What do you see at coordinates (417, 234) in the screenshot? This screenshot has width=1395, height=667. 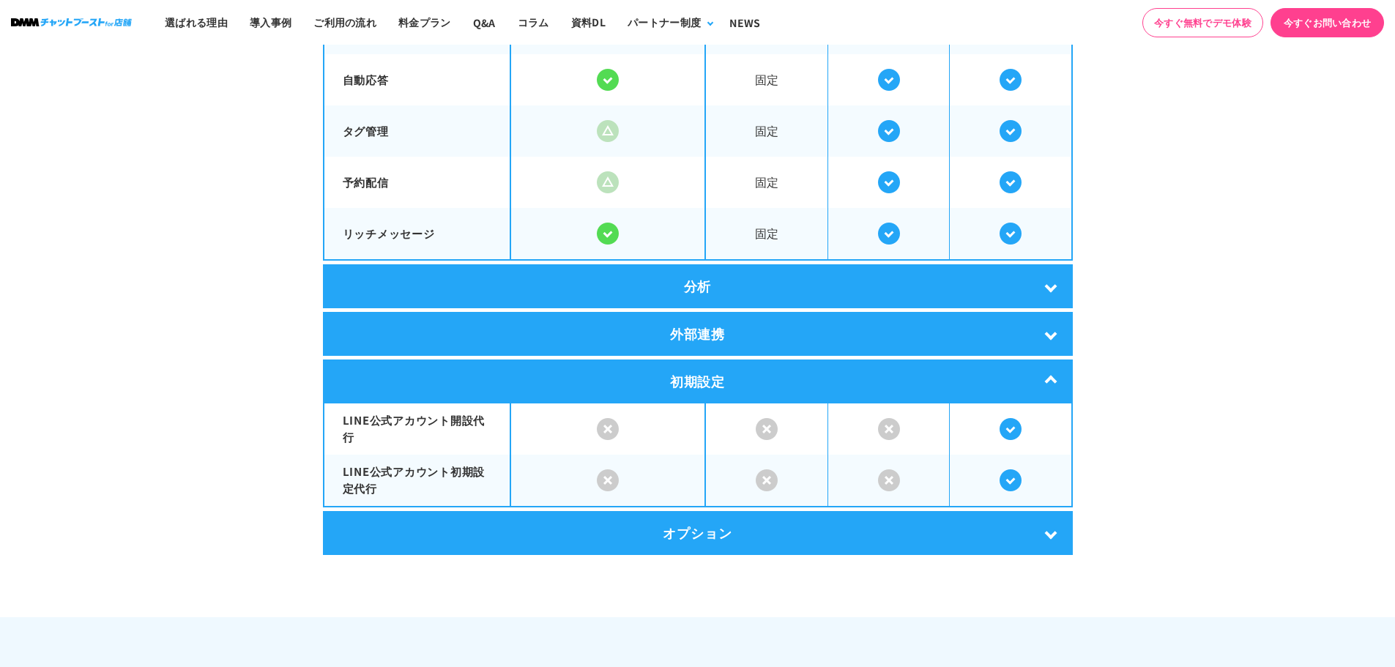 I see `p: リッチメッセージ` at bounding box center [417, 234].